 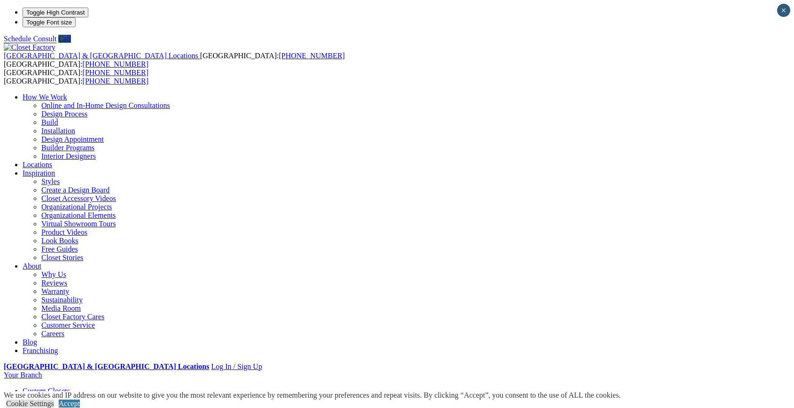 What do you see at coordinates (23, 375) in the screenshot?
I see `span: Your Branch` at bounding box center [23, 375].